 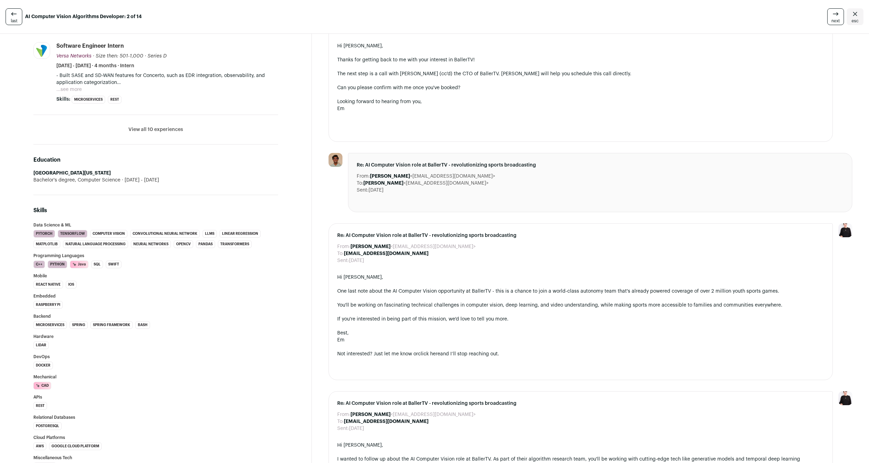 I want to click on div: Software Engineer Intern, so click(x=90, y=46).